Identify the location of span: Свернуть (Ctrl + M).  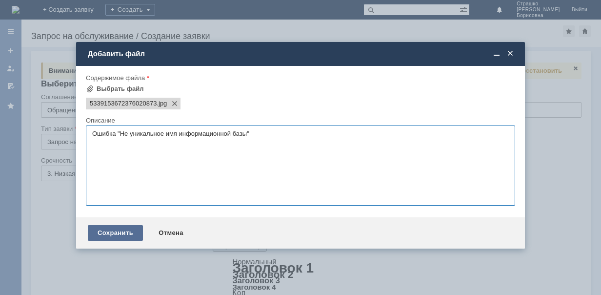
(497, 54).